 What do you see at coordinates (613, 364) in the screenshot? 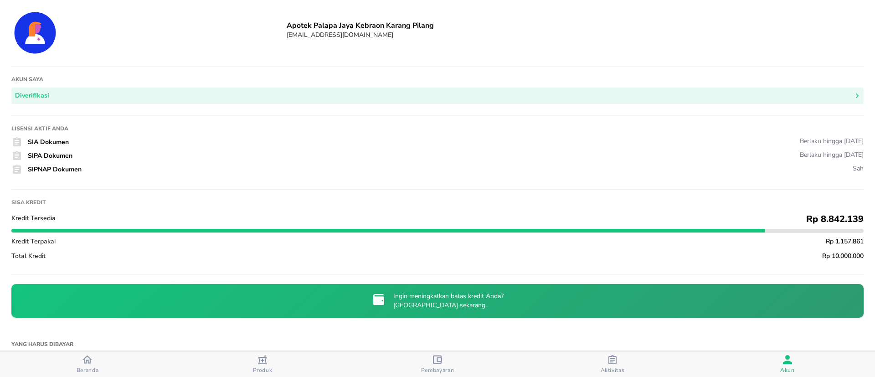
I see `button: Aktivitas` at bounding box center [613, 364].